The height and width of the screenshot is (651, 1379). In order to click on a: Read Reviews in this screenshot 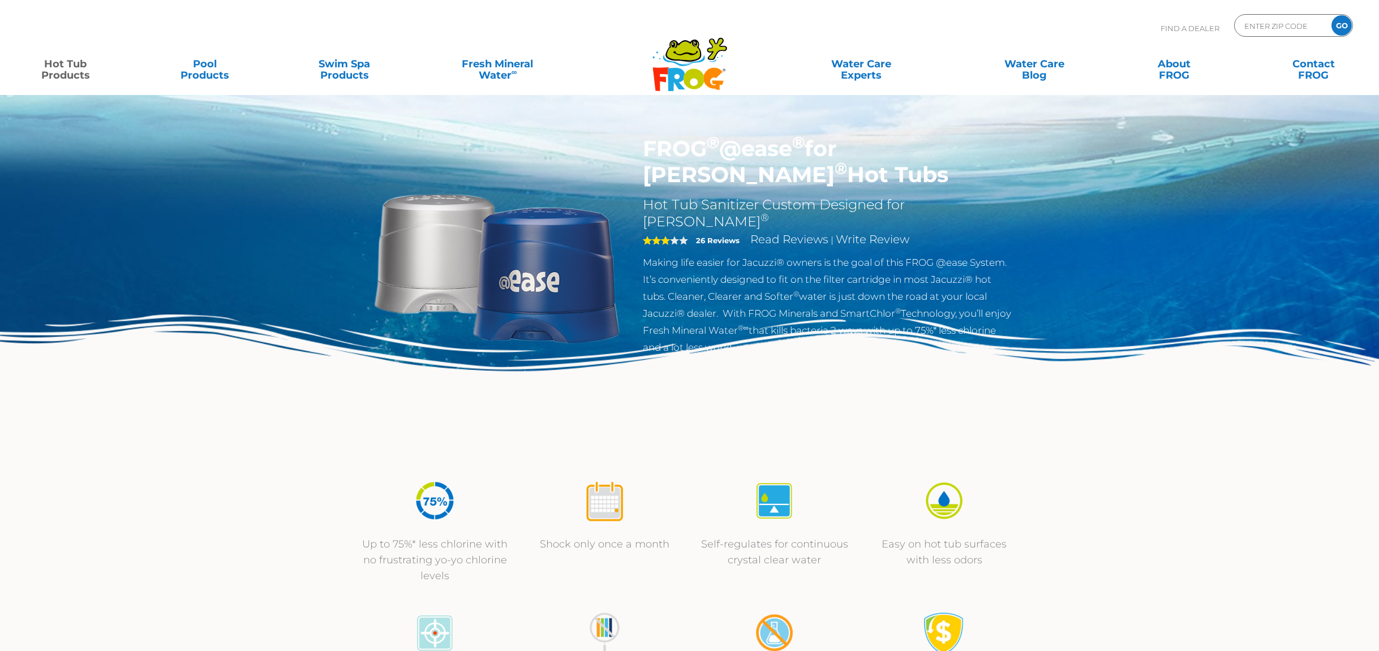, I will do `click(790, 239)`.